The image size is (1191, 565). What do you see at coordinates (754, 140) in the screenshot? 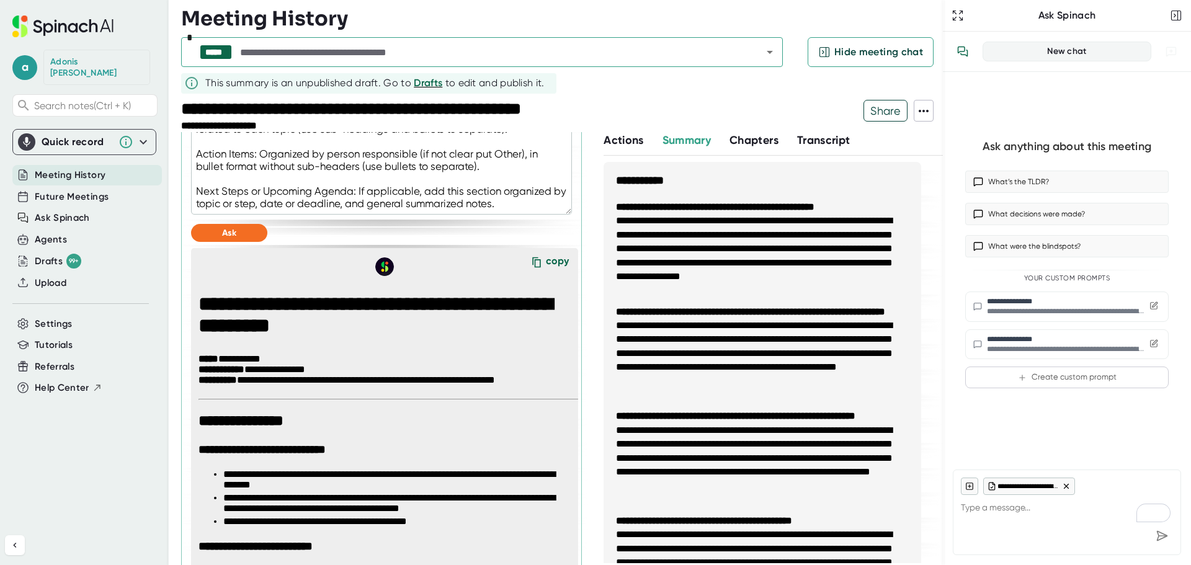
I see `button: Chapters` at bounding box center [754, 140].